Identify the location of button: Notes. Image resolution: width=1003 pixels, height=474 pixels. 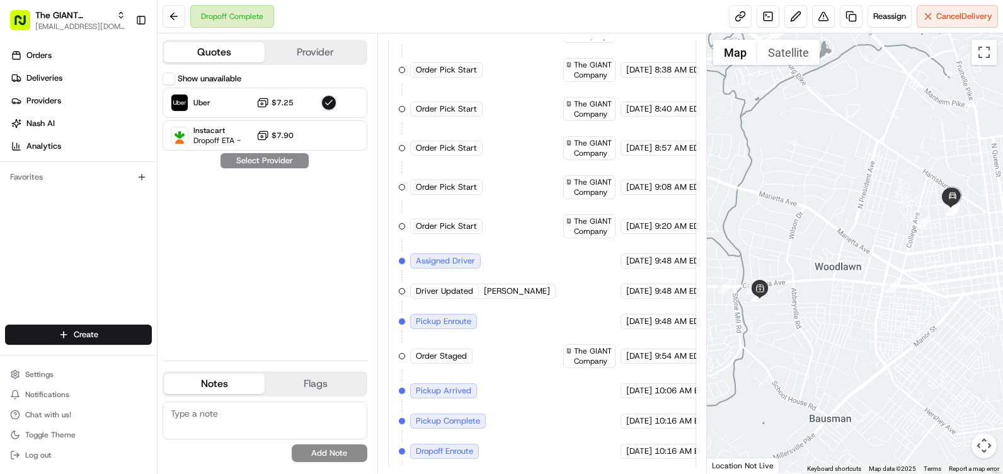
(214, 384).